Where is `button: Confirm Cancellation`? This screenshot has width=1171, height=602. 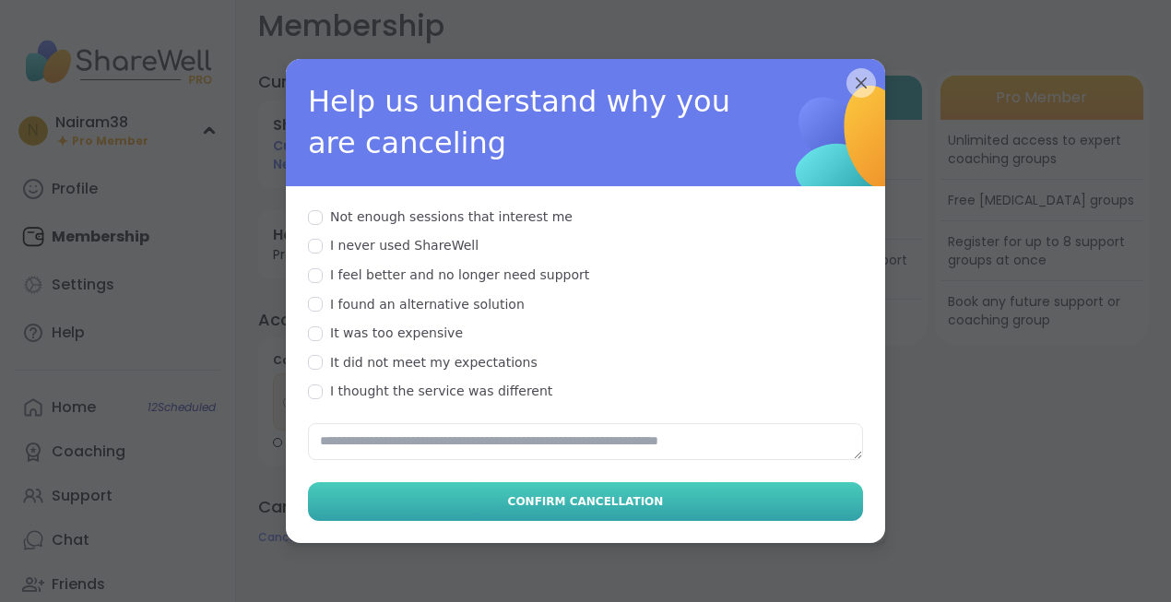
button: Confirm Cancellation is located at coordinates (586, 502).